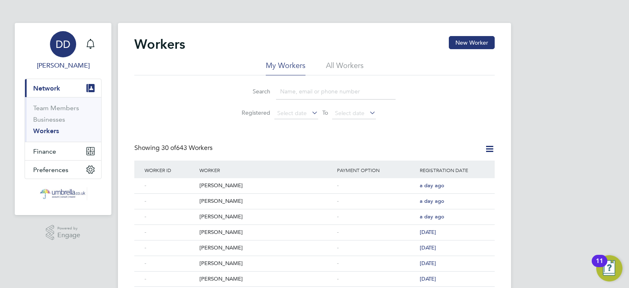 The height and width of the screenshot is (288, 629). What do you see at coordinates (46, 131) in the screenshot?
I see `a: Workers` at bounding box center [46, 131].